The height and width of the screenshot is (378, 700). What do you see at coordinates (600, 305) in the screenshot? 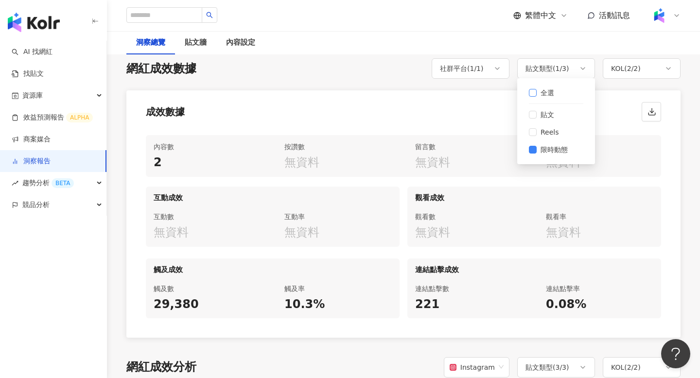
I see `div: 0.08%` at bounding box center [600, 305].